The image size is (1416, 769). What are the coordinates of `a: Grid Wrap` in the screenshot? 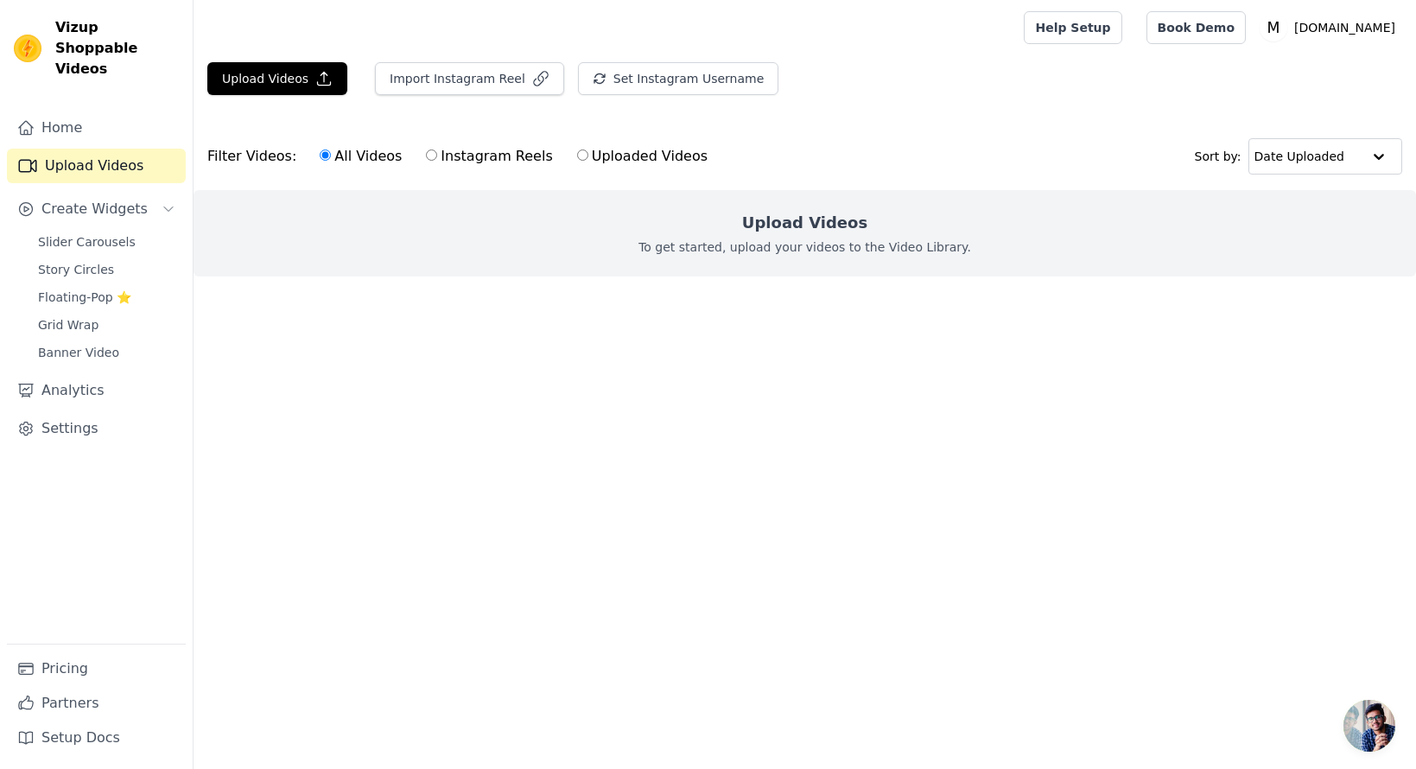 It's located at (106, 325).